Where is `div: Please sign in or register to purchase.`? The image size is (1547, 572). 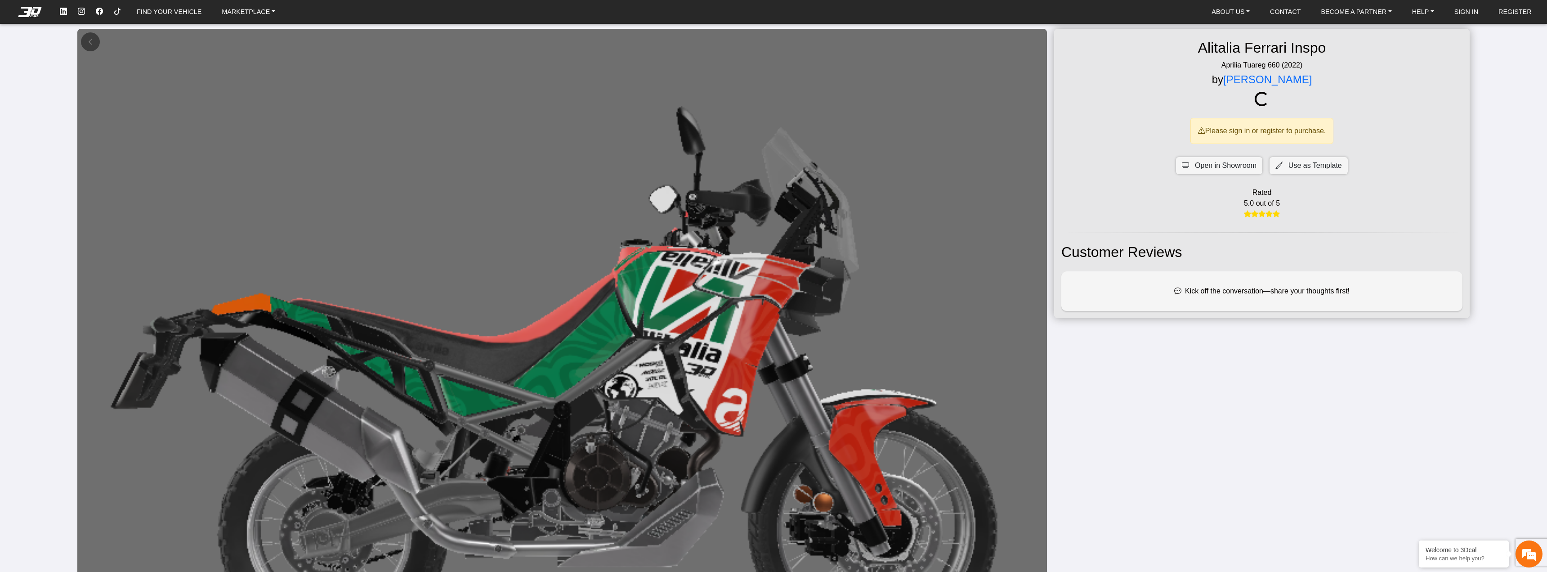 div: Please sign in or register to purchase. is located at coordinates (1262, 131).